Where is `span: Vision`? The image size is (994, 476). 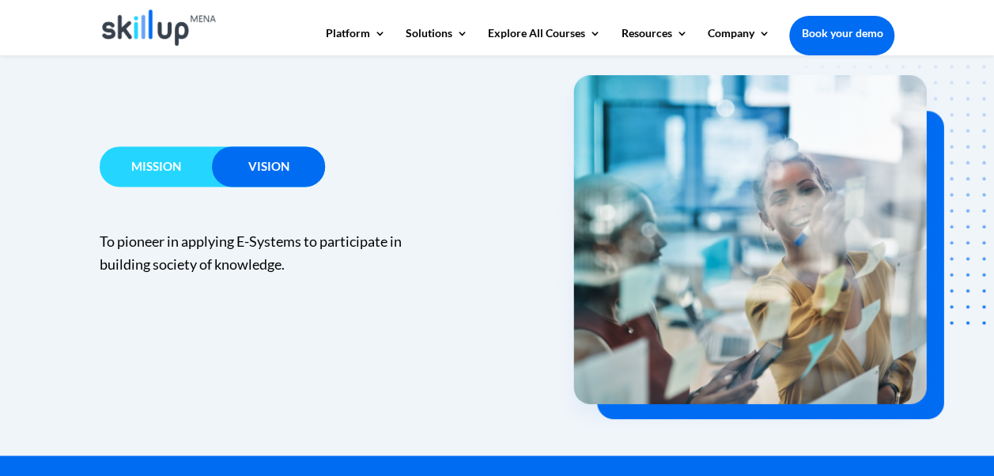 span: Vision is located at coordinates (269, 166).